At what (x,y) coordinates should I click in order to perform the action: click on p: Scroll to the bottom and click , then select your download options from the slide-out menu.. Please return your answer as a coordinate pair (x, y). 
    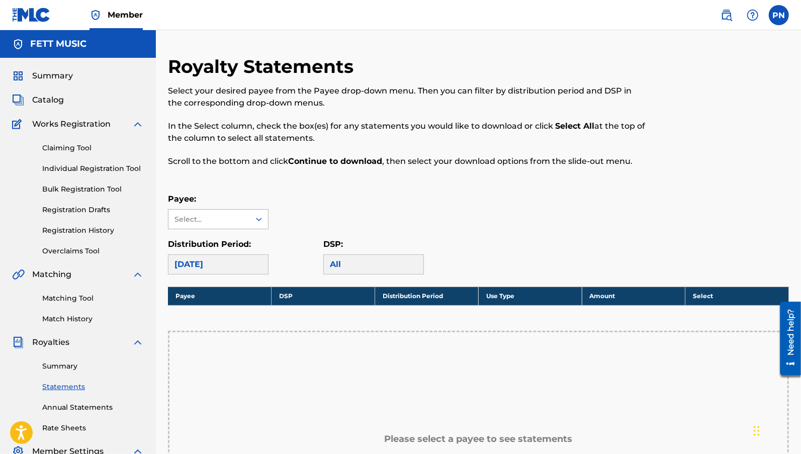
    Looking at the image, I should click on (407, 161).